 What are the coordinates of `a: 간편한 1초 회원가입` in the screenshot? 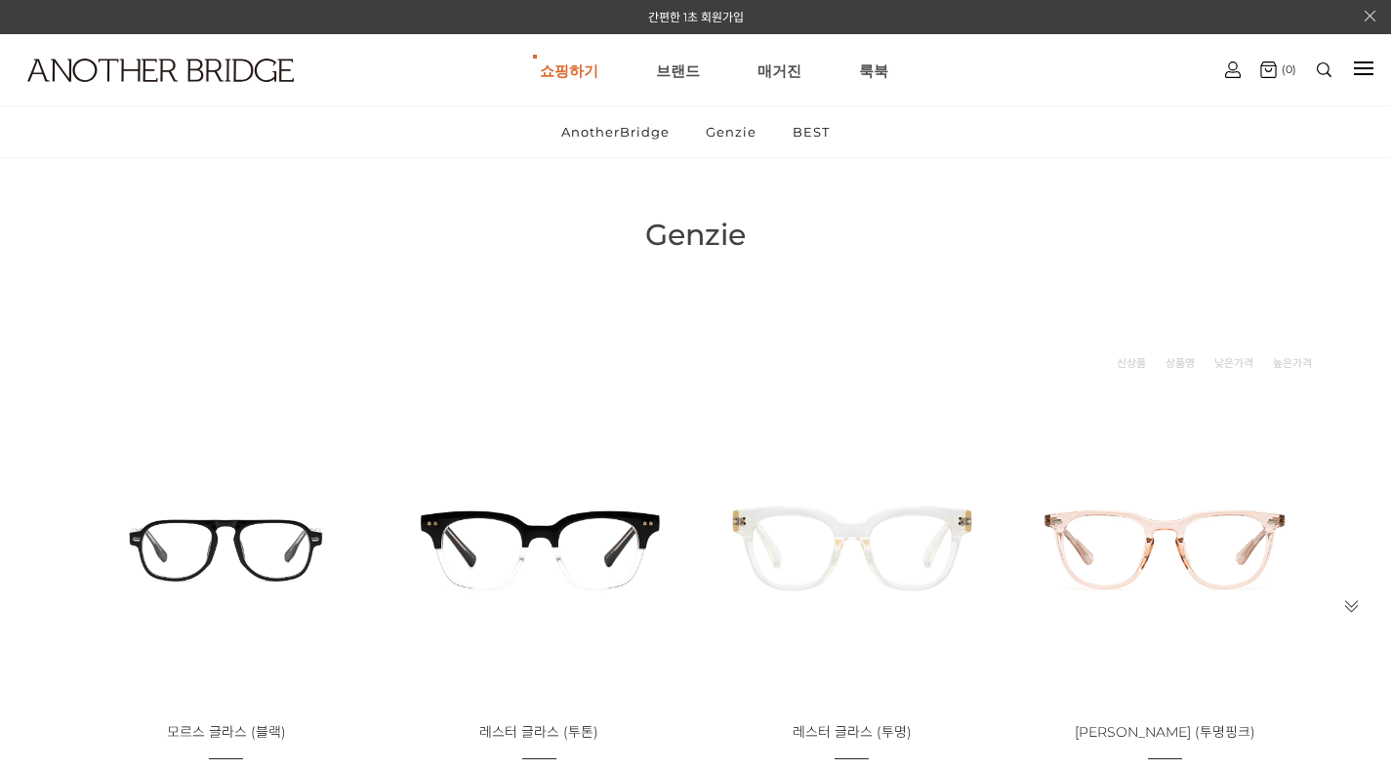 It's located at (696, 17).